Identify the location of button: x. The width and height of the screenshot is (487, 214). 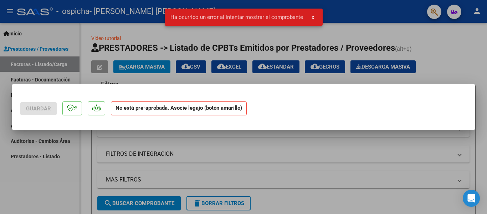
(313, 17).